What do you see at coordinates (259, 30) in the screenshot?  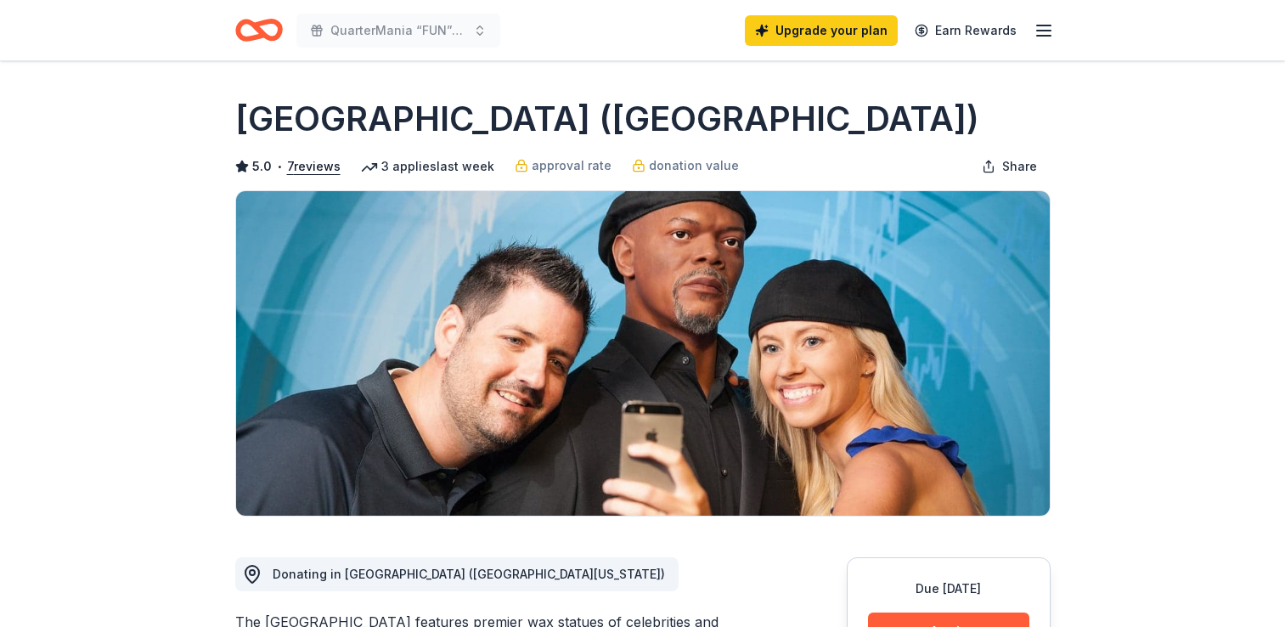 I see `a: Home` at bounding box center [259, 30].